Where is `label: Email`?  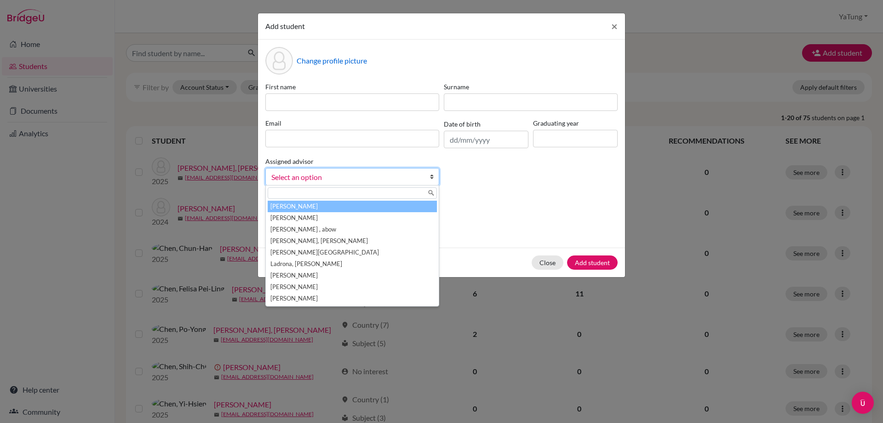 label: Email is located at coordinates (352, 123).